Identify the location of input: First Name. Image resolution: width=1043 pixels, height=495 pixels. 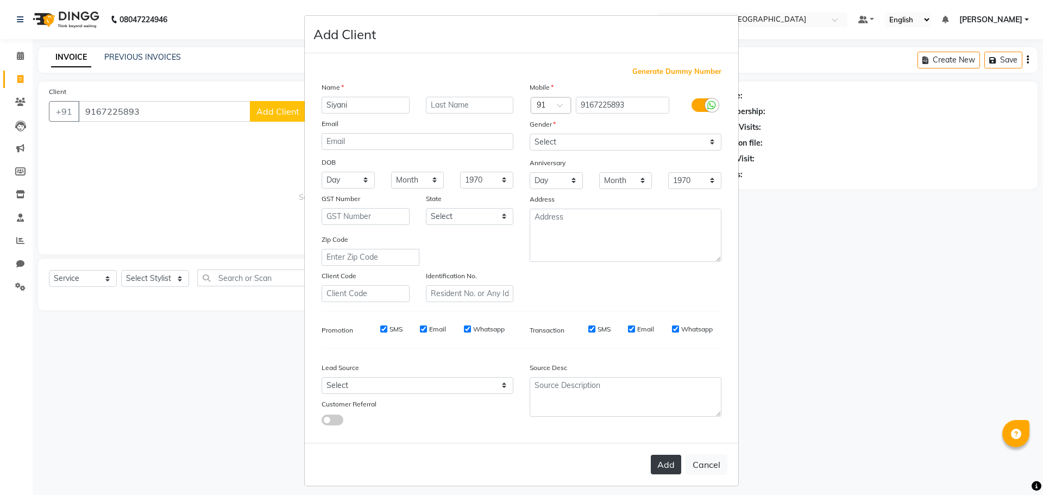
(365, 105).